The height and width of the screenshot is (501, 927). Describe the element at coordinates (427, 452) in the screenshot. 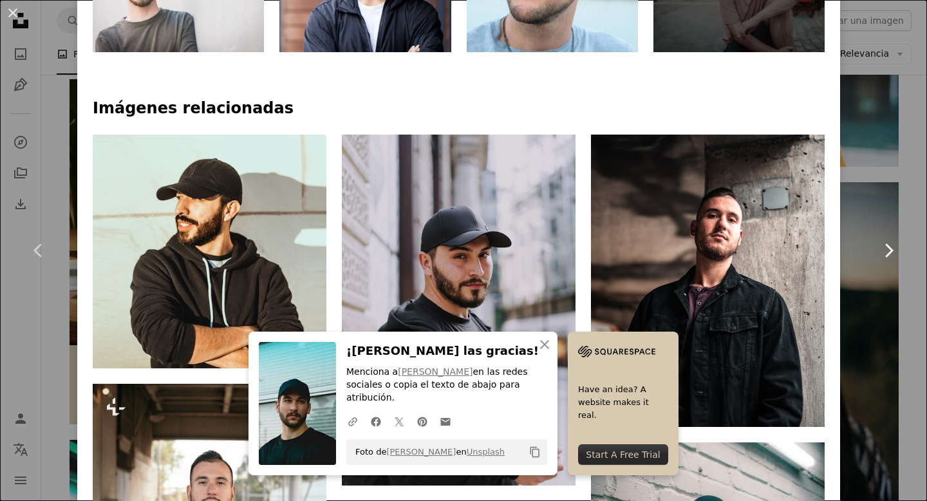

I see `span: Foto de en` at that location.